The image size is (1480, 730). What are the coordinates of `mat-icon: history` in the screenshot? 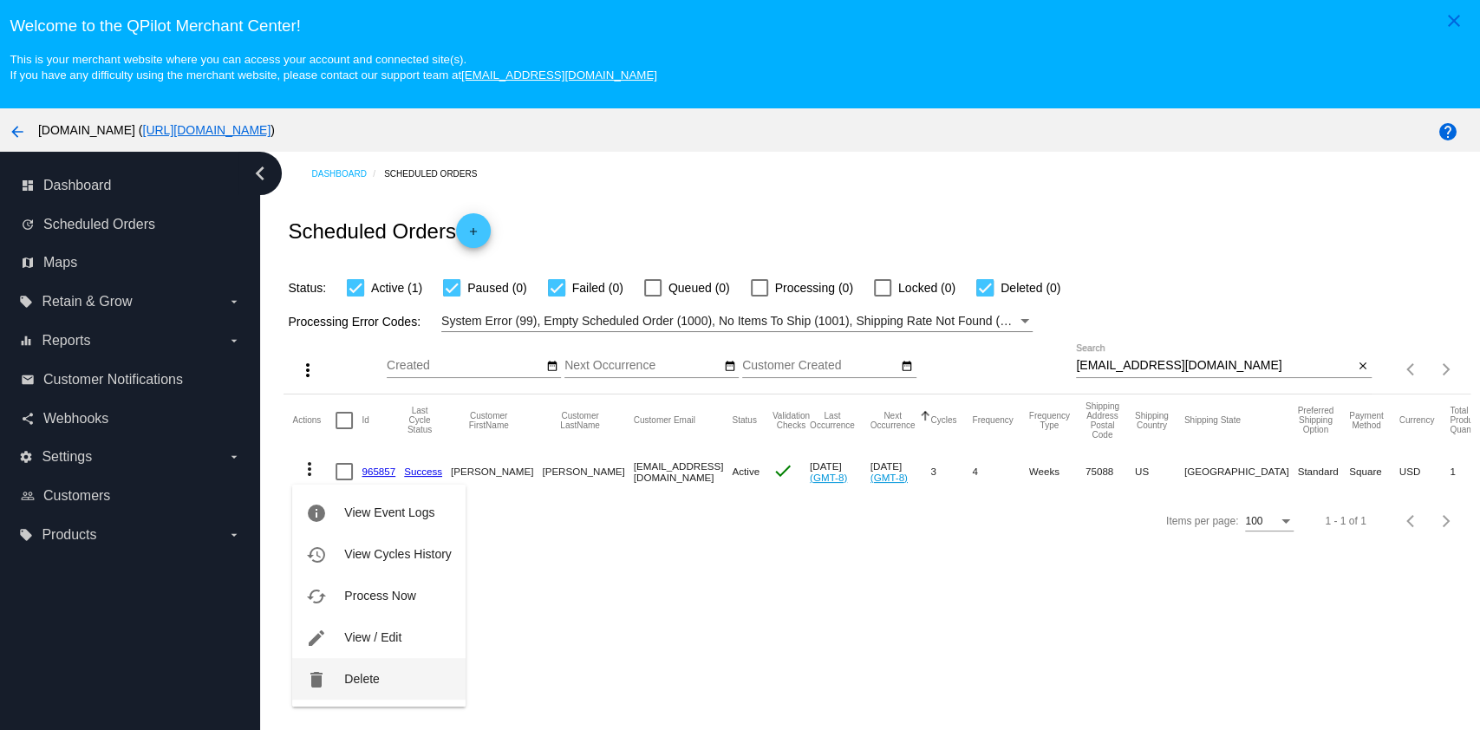 It's located at (316, 555).